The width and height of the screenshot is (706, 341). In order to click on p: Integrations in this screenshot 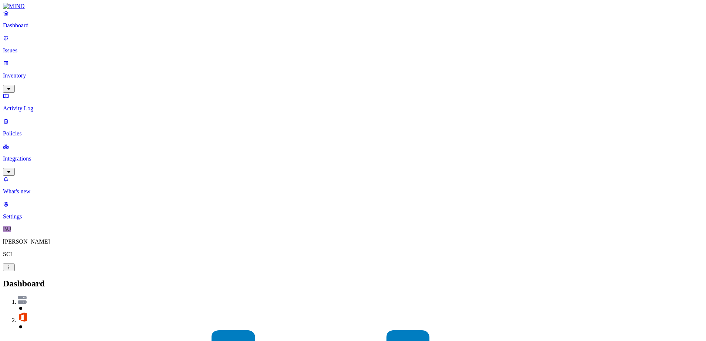, I will do `click(353, 159)`.